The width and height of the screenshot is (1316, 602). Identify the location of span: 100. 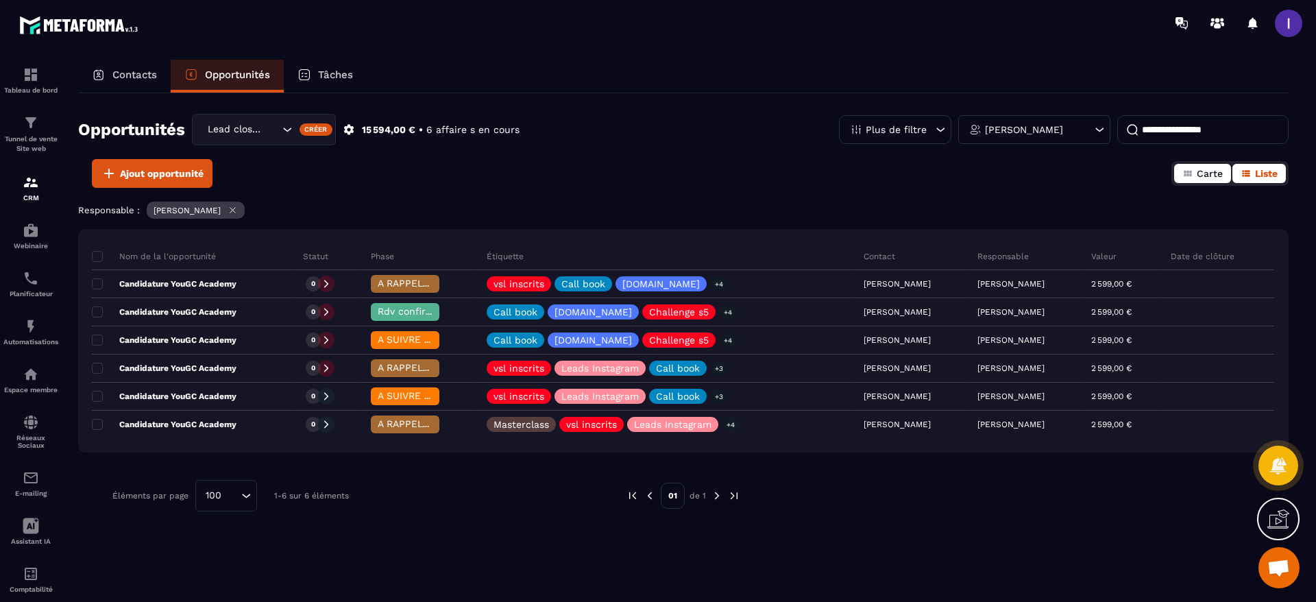
(213, 495).